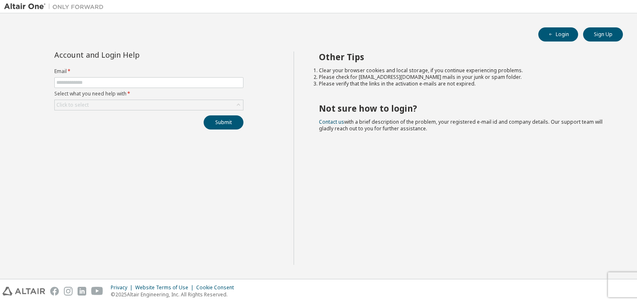  What do you see at coordinates (123, 287) in the screenshot?
I see `div: Privacy` at bounding box center [123, 287].